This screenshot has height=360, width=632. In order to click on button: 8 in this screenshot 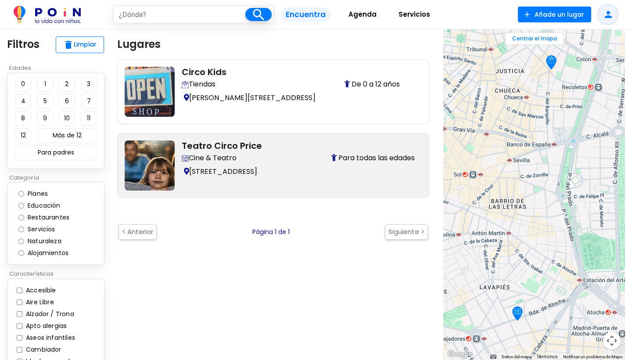, I will do `click(23, 119)`.